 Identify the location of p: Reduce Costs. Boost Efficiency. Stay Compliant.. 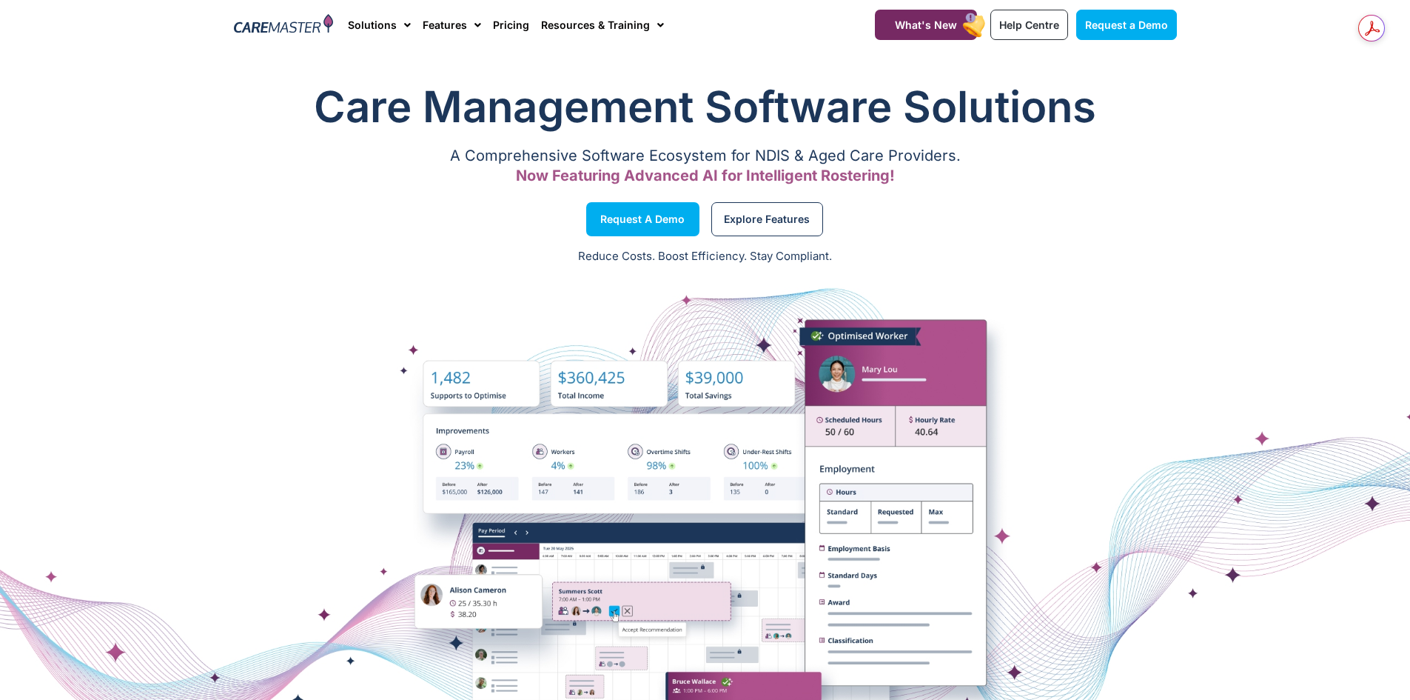
(705, 256).